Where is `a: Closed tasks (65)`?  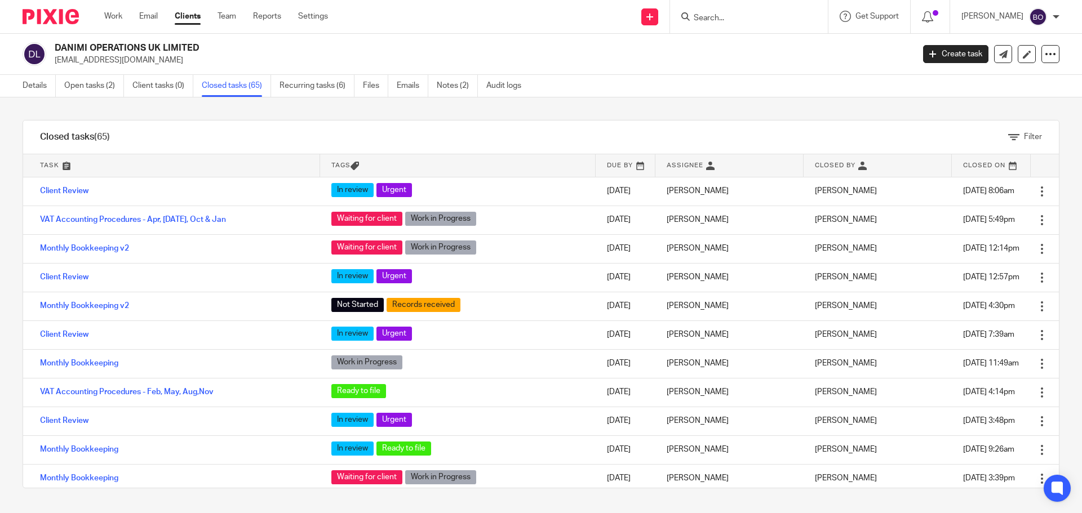 a: Closed tasks (65) is located at coordinates (236, 86).